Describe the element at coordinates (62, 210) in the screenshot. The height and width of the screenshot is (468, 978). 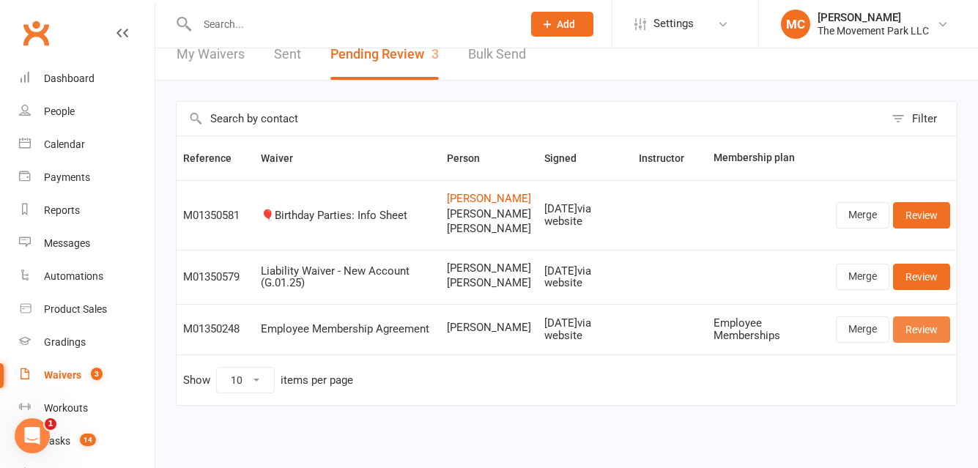
I see `div: Reports` at that location.